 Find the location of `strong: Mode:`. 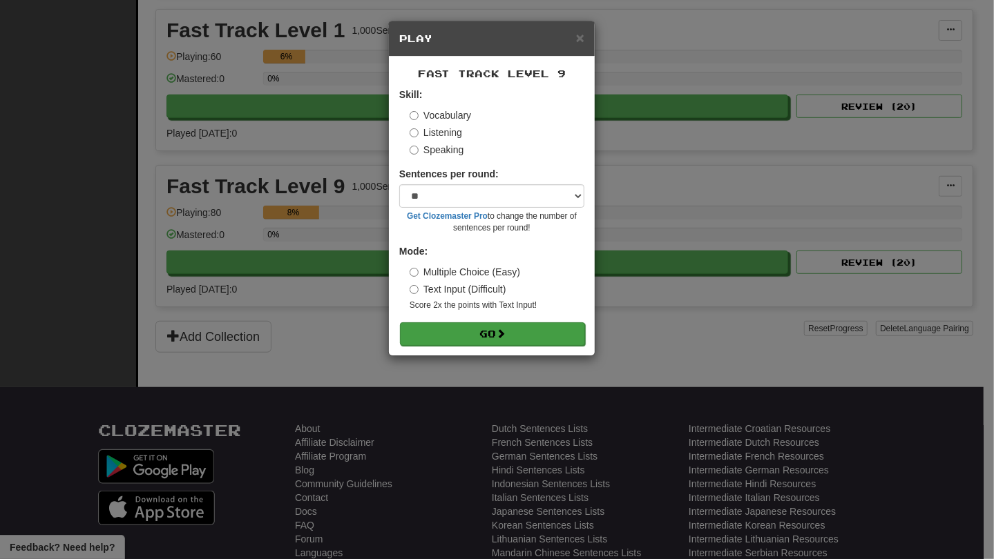

strong: Mode: is located at coordinates (413, 251).